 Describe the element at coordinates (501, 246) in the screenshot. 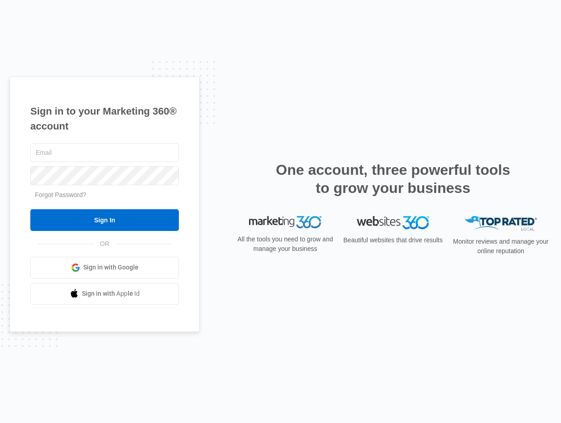

I see `p: Monitor reviews and manage your online reputation` at that location.